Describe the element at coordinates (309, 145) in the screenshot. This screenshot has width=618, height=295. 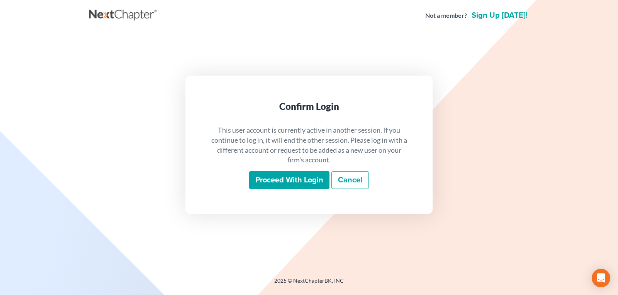
I see `p: This user account is currently active in another session. If you continue to log in, it will end ...` at that location.